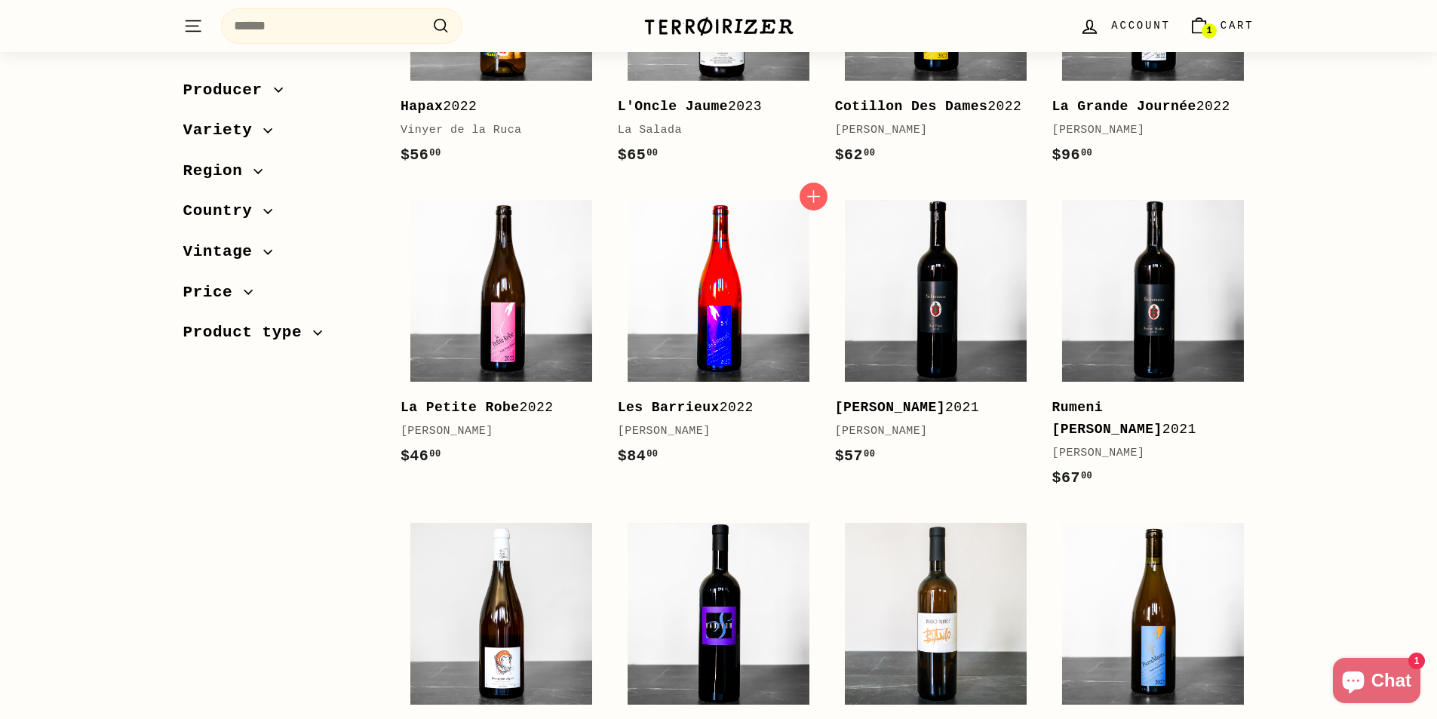 Image resolution: width=1437 pixels, height=719 pixels. I want to click on b: L'Oncle Jaume, so click(673, 106).